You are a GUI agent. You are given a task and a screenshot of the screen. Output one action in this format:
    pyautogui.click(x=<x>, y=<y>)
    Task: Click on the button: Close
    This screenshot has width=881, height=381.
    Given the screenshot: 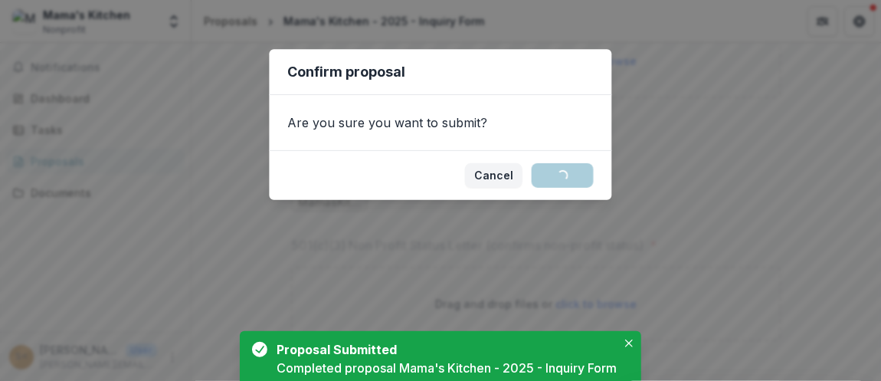 What is the action you would take?
    pyautogui.click(x=629, y=343)
    